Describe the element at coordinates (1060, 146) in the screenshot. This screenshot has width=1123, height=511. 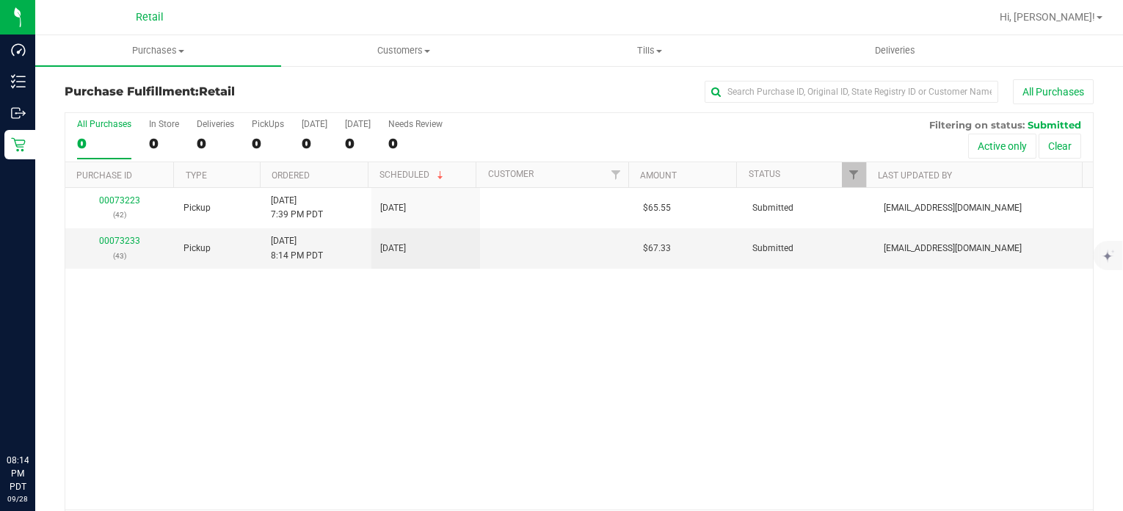
I see `button: Clear` at that location.